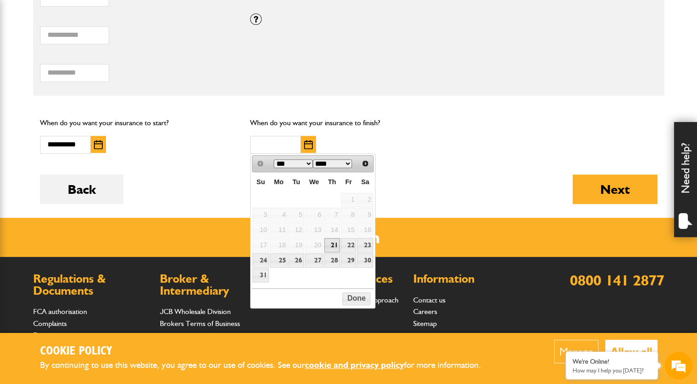 This screenshot has height=384, width=697. I want to click on input: Enter your email address, so click(90, 123).